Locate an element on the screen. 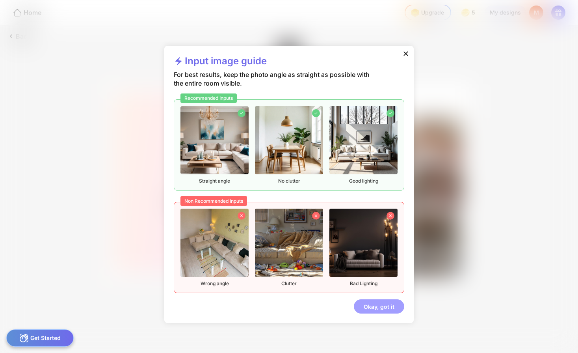  div: Straight angle is located at coordinates (214, 145).